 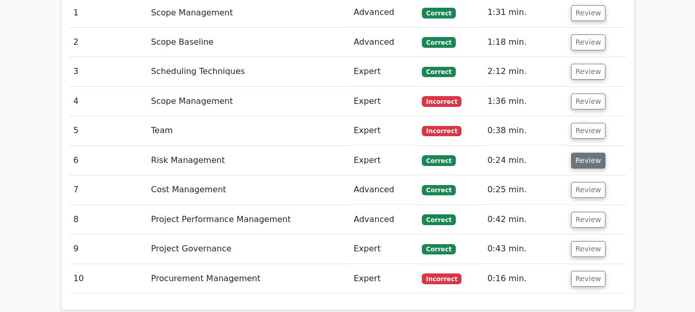 I want to click on td: 0:42 min., so click(x=525, y=220).